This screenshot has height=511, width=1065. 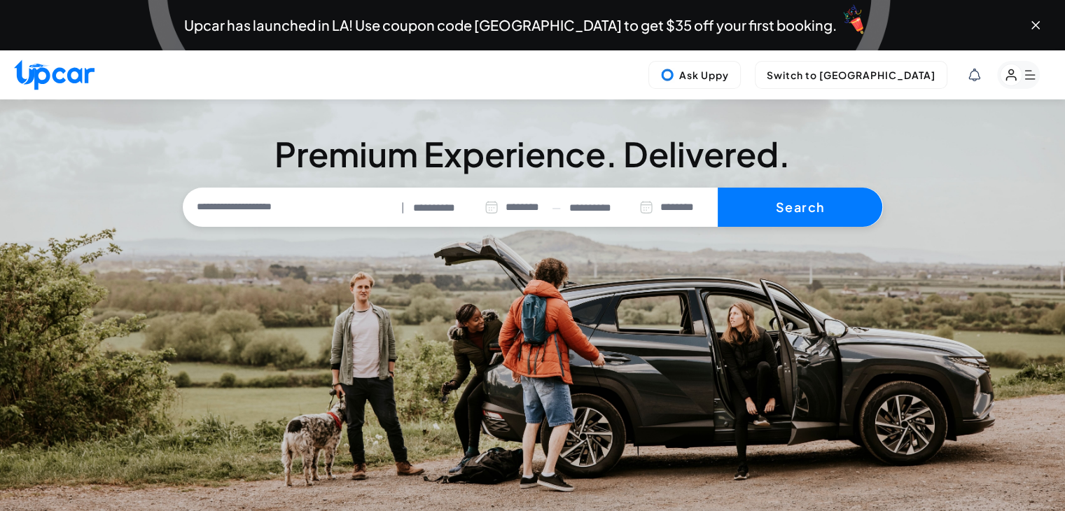 I want to click on img: Uppy, so click(x=667, y=75).